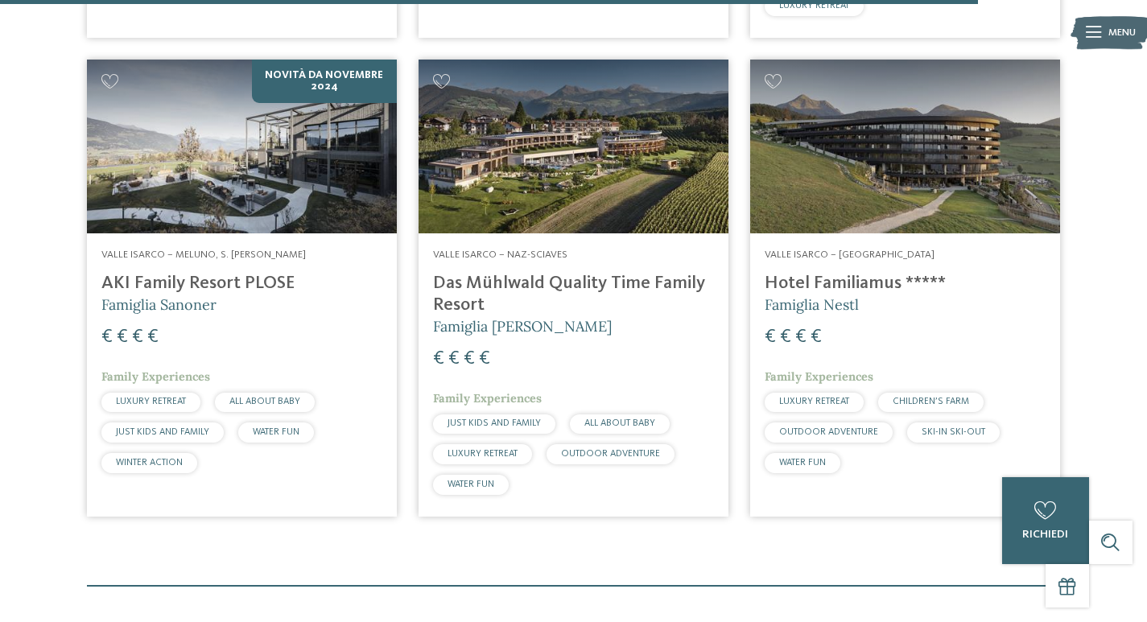 The width and height of the screenshot is (1147, 622). I want to click on span: SKI-IN SKI-OUT, so click(953, 432).